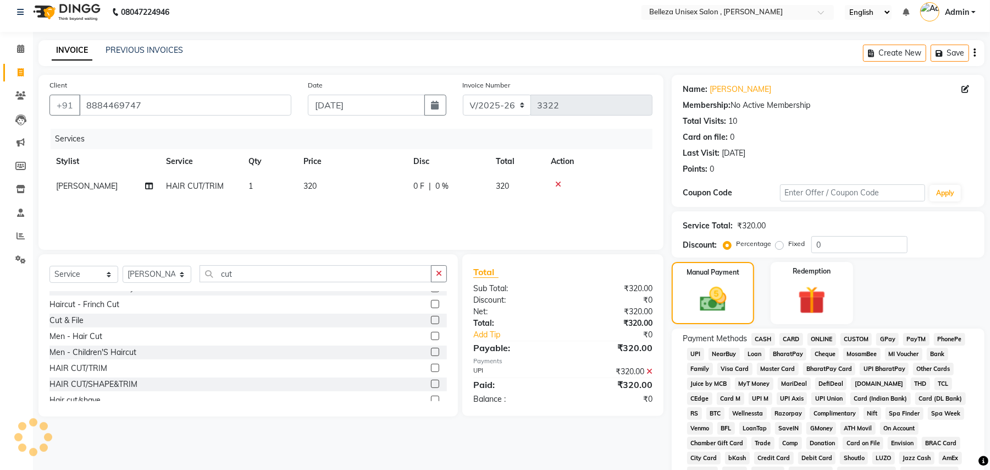  Describe the element at coordinates (352, 161) in the screenshot. I see `th: Price` at that location.